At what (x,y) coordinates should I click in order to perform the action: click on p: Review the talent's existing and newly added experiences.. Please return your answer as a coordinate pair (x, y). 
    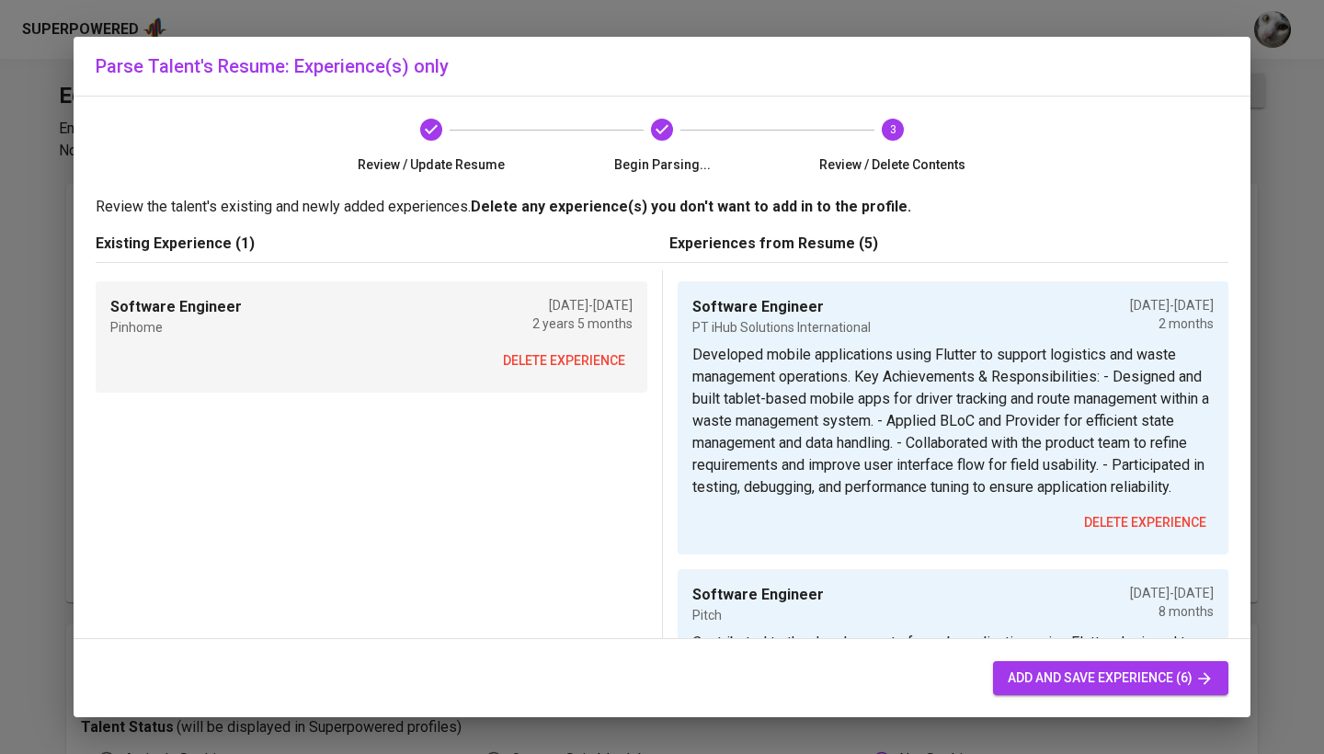
    Looking at the image, I should click on (662, 207).